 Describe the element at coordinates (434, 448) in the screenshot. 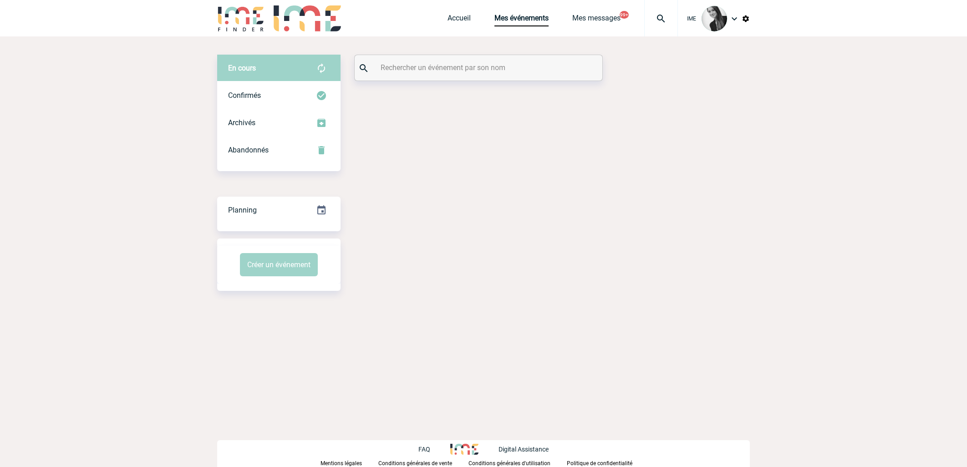

I see `a: FAQ` at that location.